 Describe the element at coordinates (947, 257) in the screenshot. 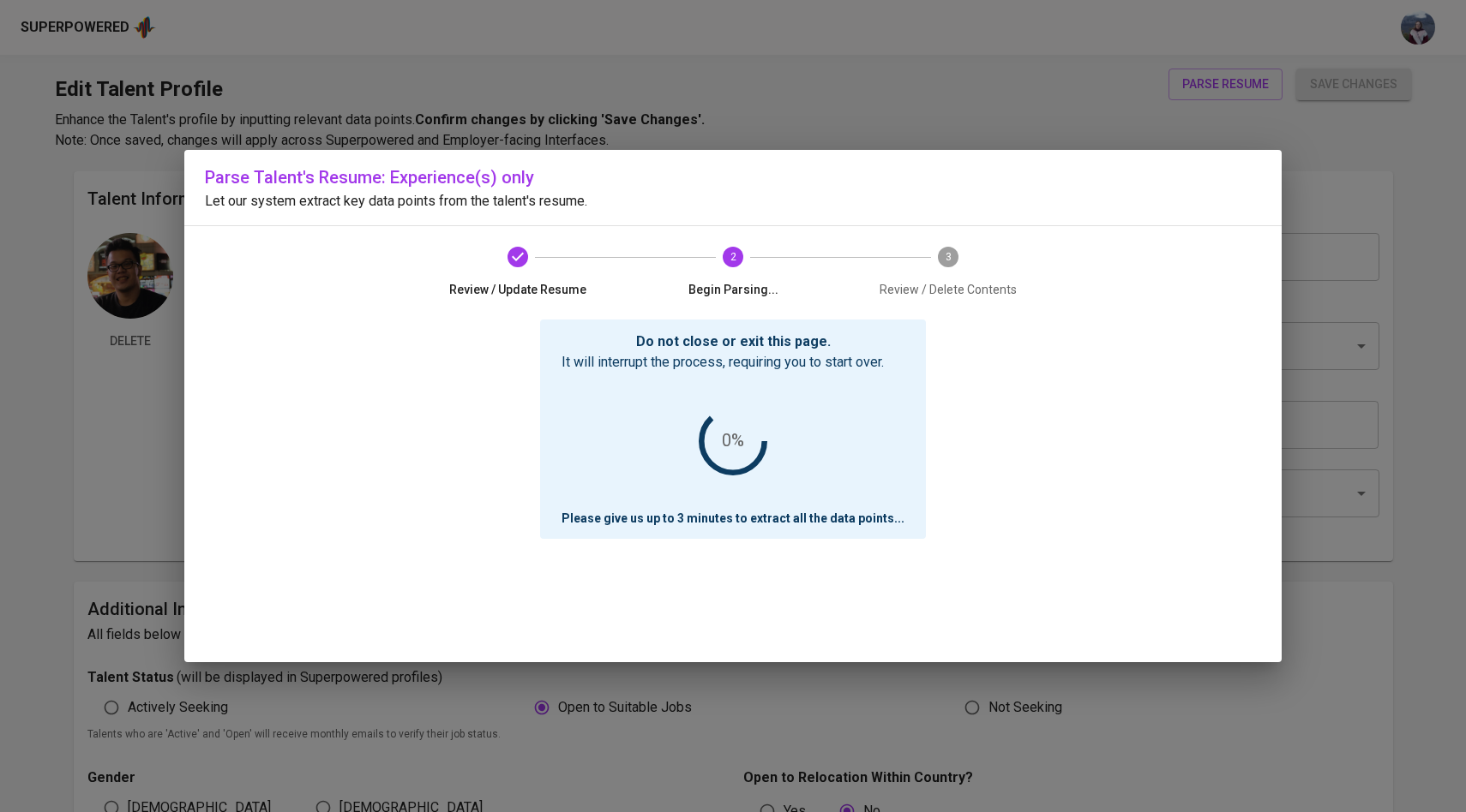

I see `text: 3` at that location.